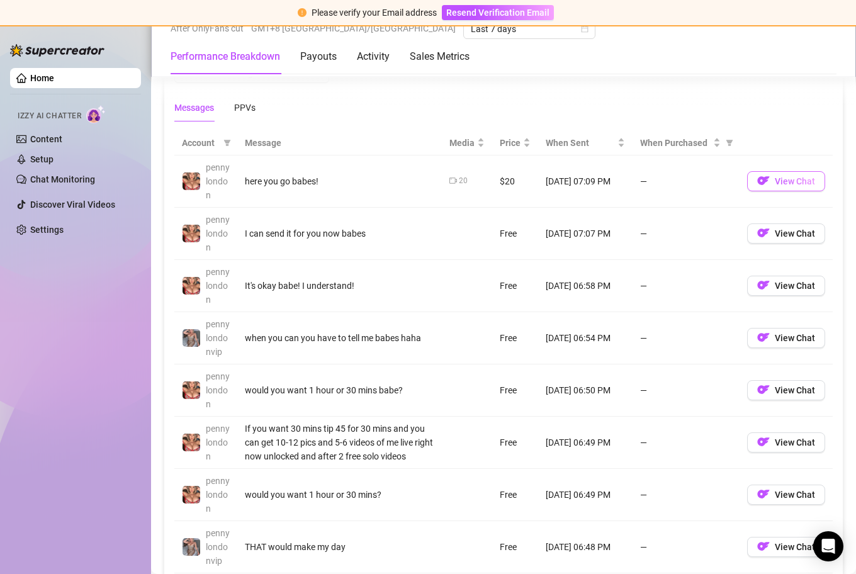 This screenshot has height=574, width=856. What do you see at coordinates (245, 108) in the screenshot?
I see `div: PPVs` at bounding box center [245, 108].